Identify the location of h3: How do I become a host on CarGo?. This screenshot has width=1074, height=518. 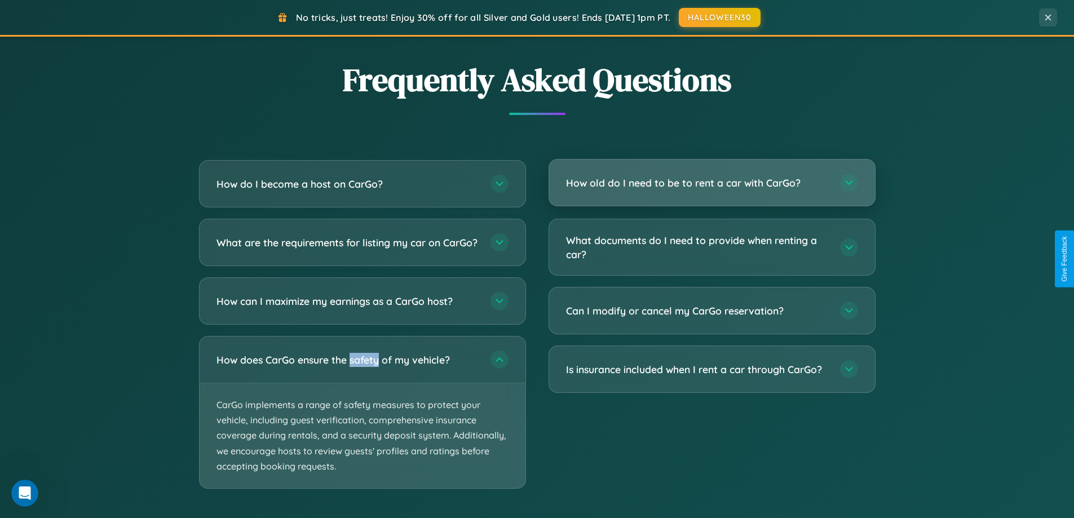
(348, 184).